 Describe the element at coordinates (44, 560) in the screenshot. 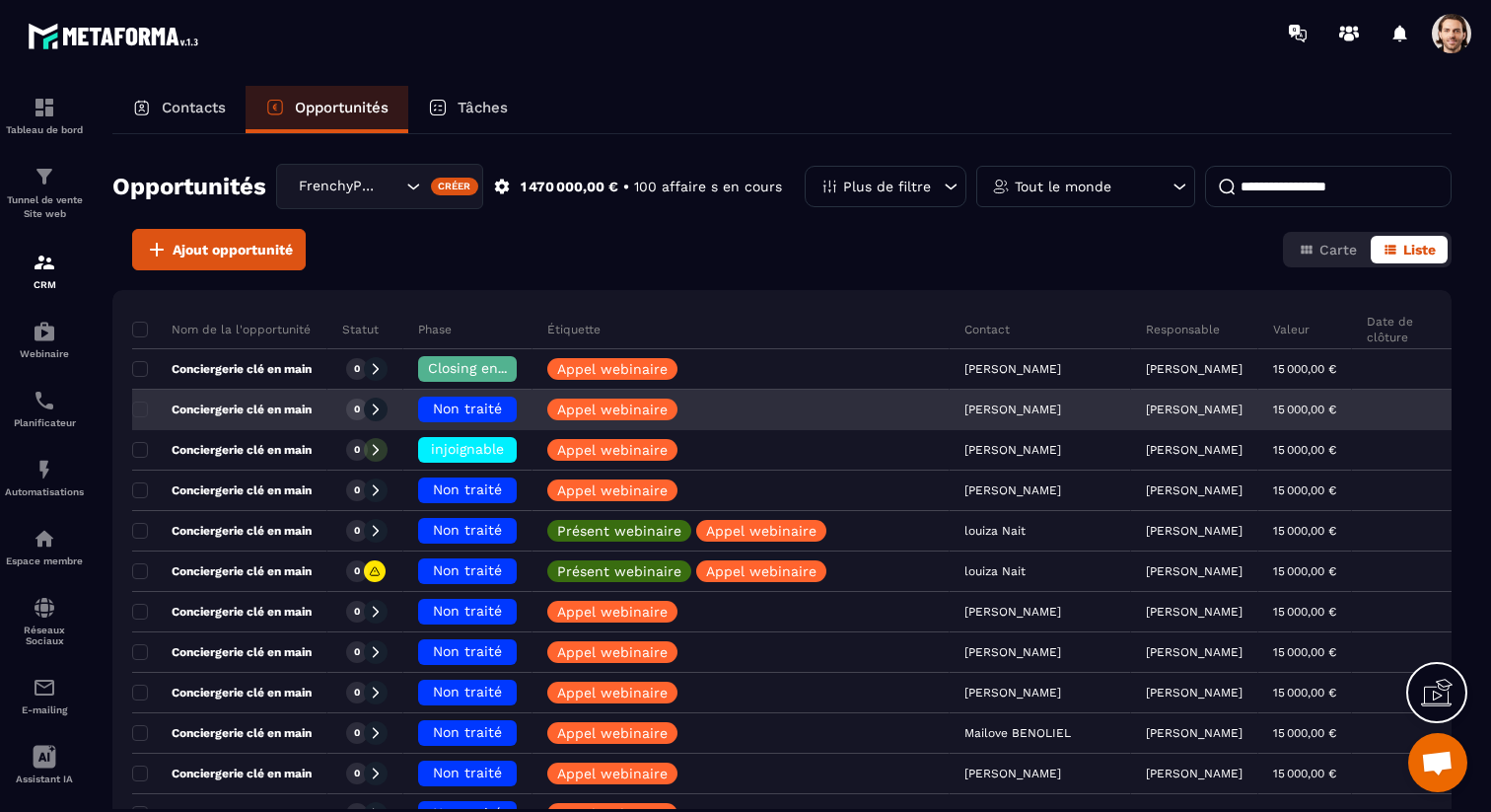

I see `p: Espace membre` at that location.